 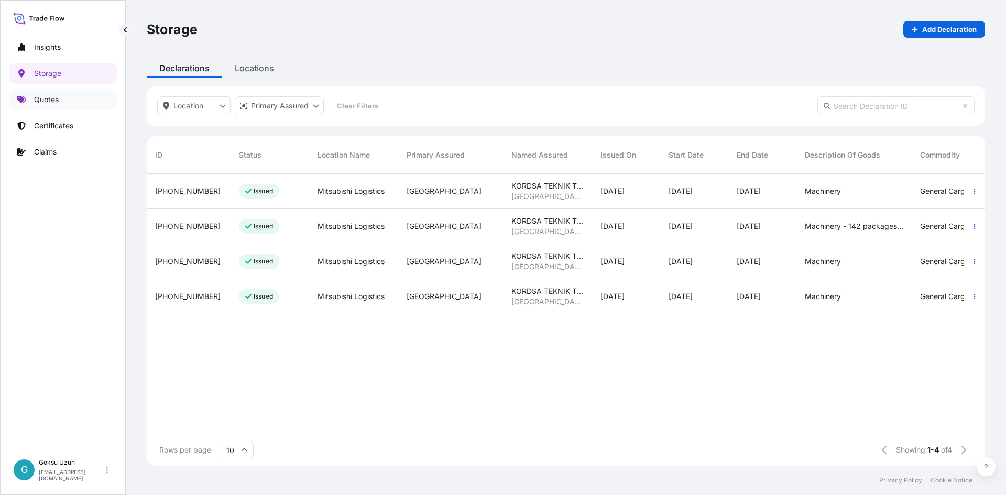 I want to click on p: Claims, so click(x=45, y=152).